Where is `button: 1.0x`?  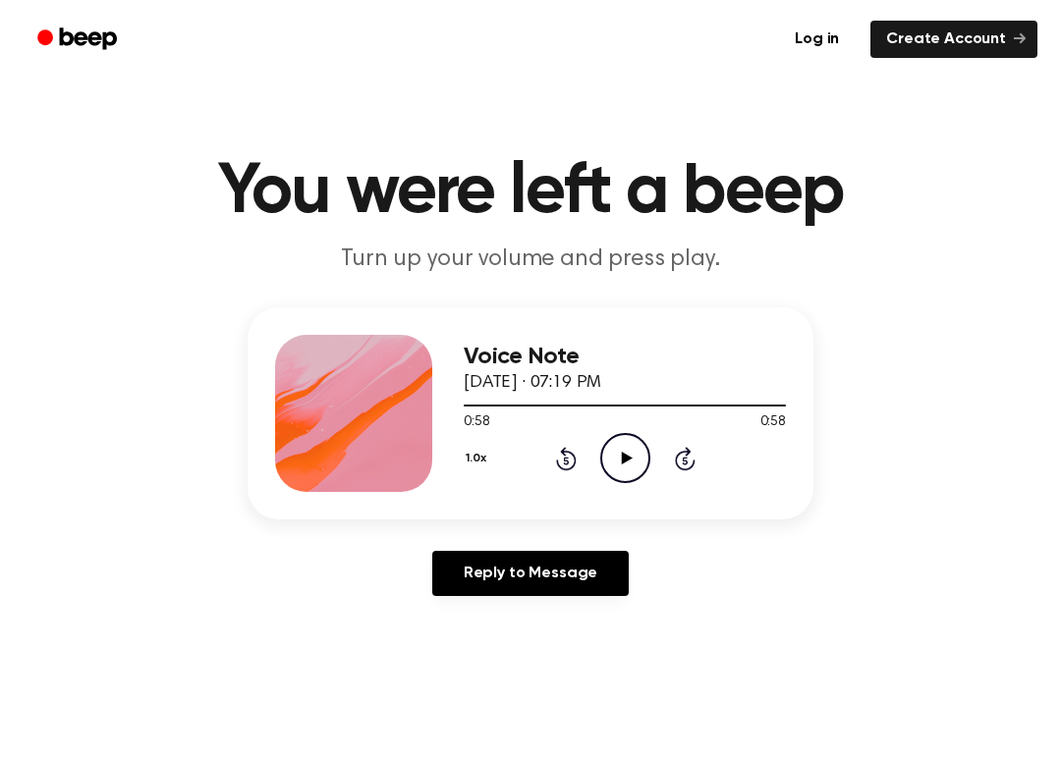
button: 1.0x is located at coordinates (478, 459).